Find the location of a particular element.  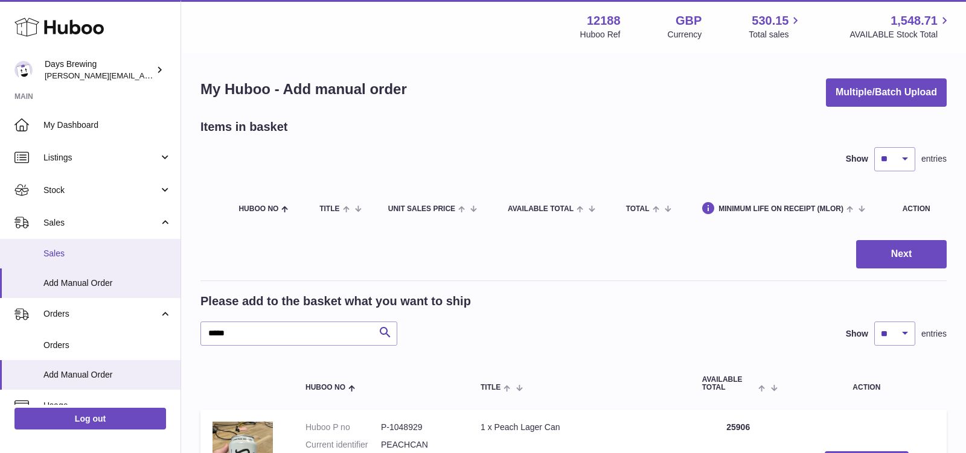

dd: P-1048929 is located at coordinates (418, 428).